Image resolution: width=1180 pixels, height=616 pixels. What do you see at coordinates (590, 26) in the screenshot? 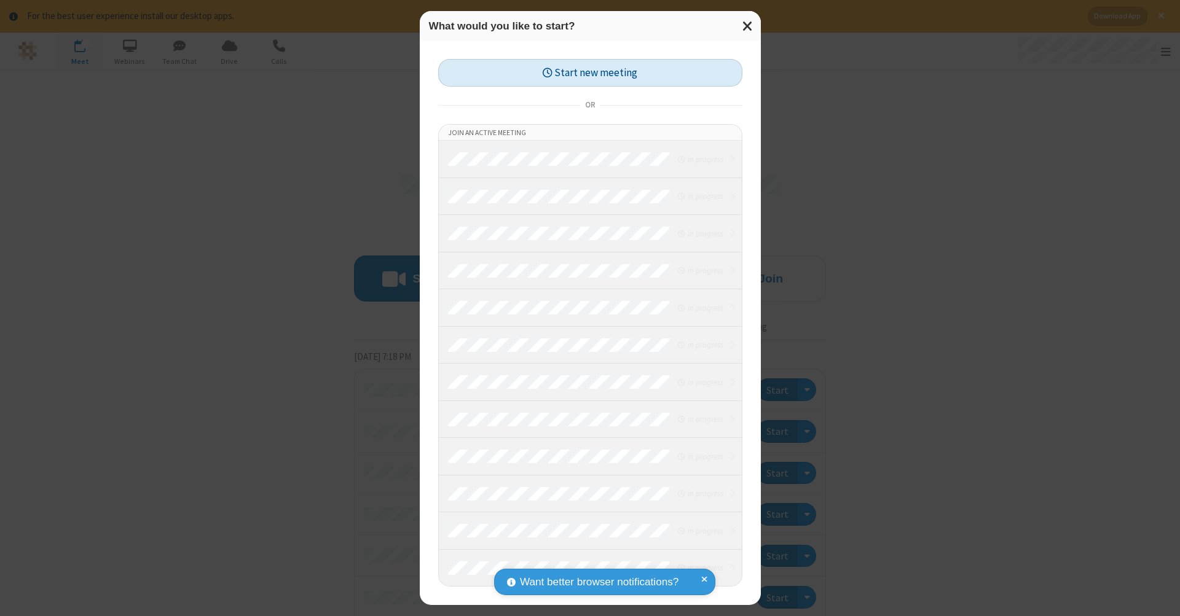
I see `h3: What would you like to start?` at bounding box center [590, 26].